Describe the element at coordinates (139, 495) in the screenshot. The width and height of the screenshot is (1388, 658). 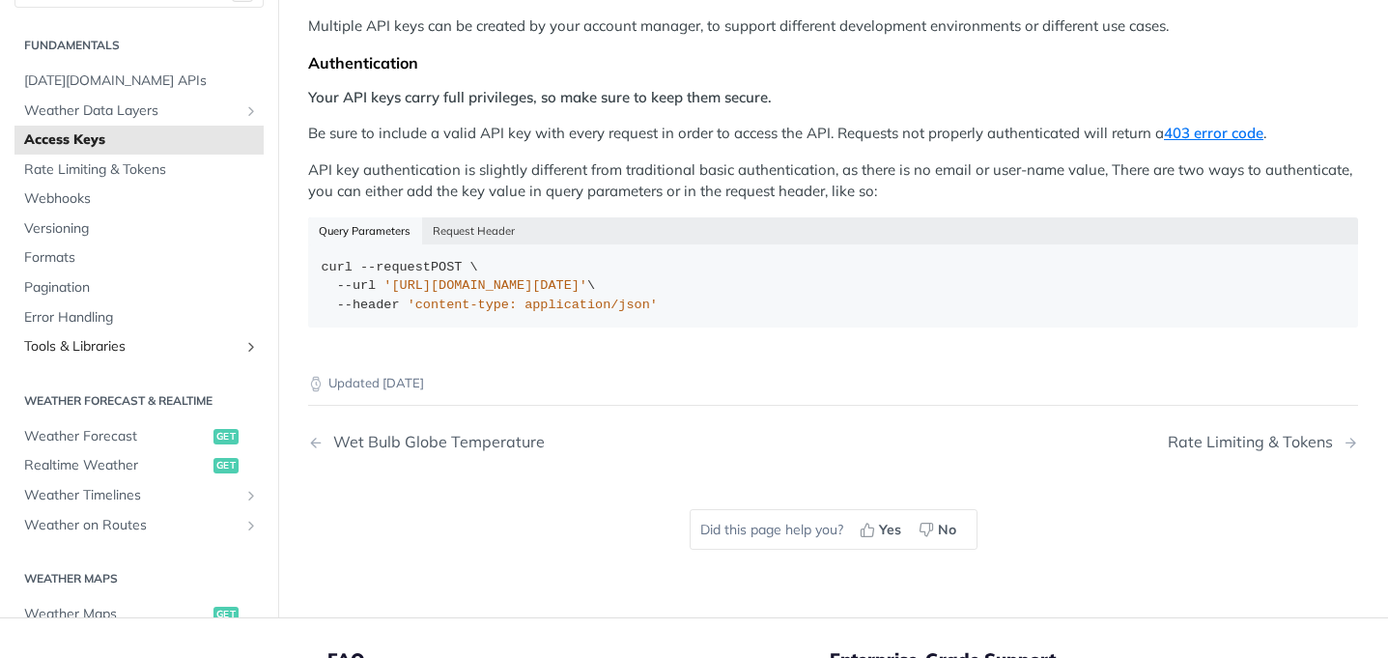
I see `a: Weather TimelinesShow subpages for Weather Timelines` at that location.